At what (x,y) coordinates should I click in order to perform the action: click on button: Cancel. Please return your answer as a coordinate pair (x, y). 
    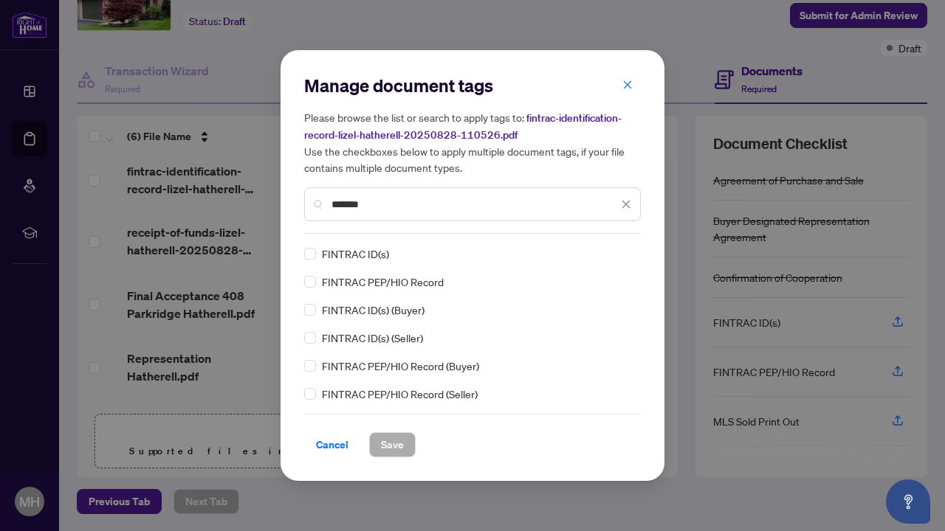
    Looking at the image, I should click on (332, 445).